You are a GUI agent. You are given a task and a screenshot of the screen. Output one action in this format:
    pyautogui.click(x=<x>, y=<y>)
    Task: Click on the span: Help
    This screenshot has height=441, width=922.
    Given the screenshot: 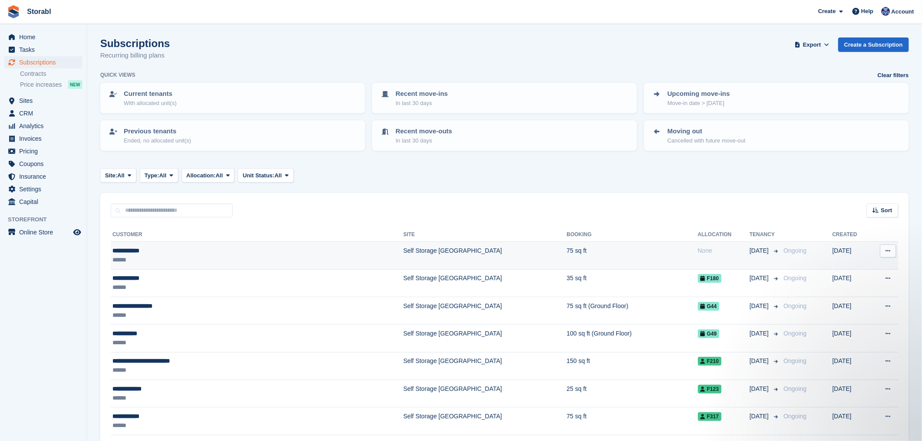 What is the action you would take?
    pyautogui.click(x=867, y=11)
    